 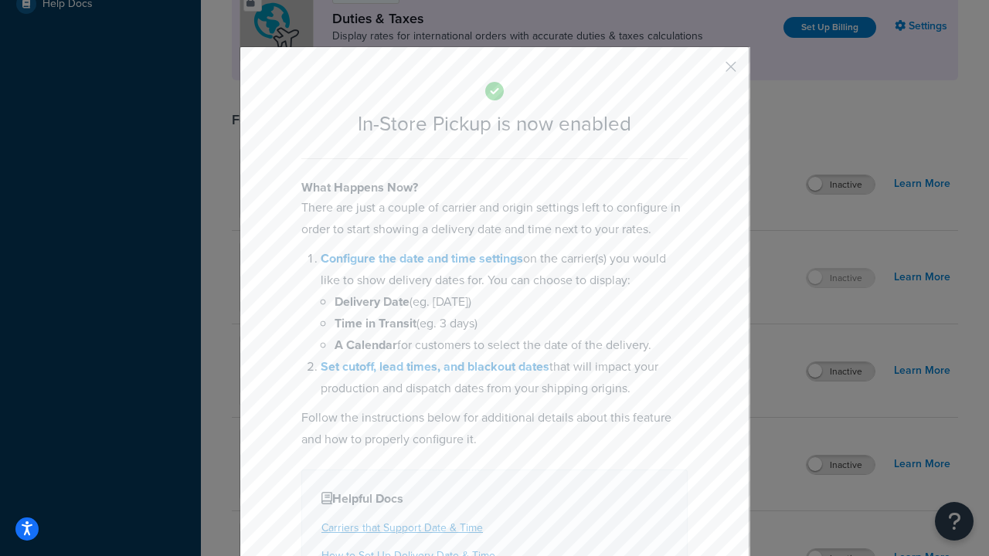 I want to click on li: on the carrier(s) you would like to show delivery dates for. You can choose to display:, so click(x=504, y=302).